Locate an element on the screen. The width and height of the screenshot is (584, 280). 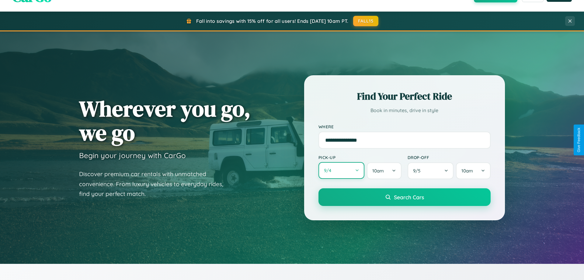
h3: Begin your journey with CarGo is located at coordinates (132, 155).